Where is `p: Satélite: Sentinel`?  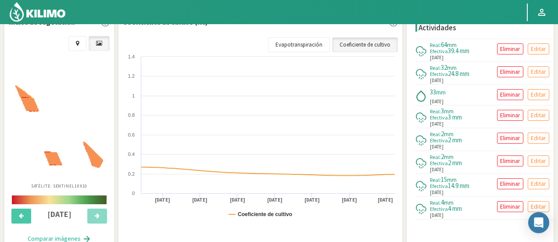 p: Satélite: Sentinel is located at coordinates (59, 186).